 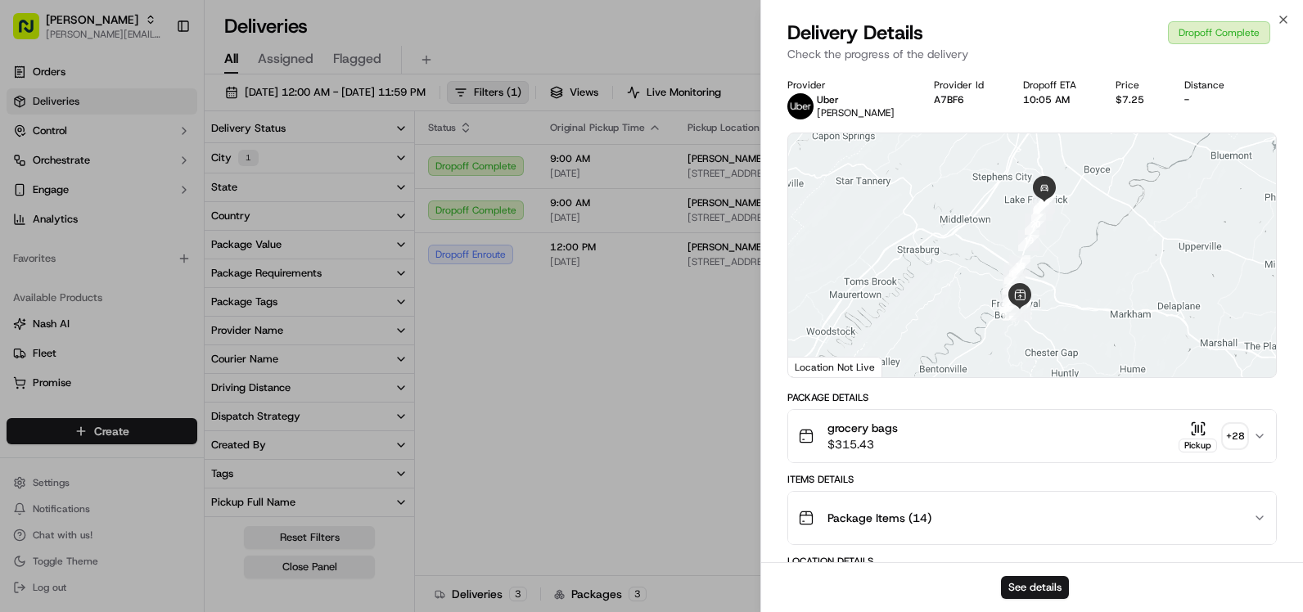 I want to click on div: + 28, so click(x=1235, y=436).